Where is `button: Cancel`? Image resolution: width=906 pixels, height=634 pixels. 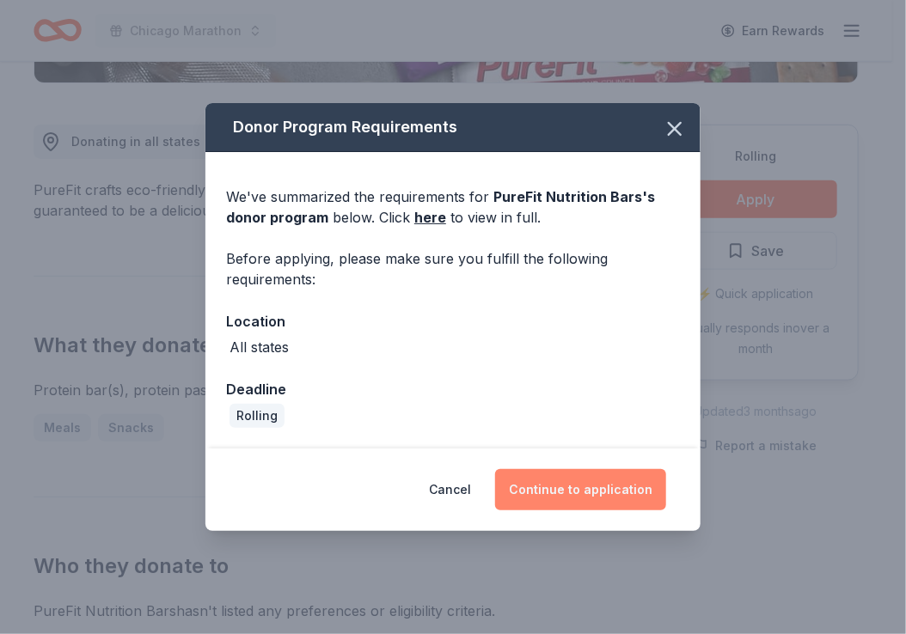 button: Cancel is located at coordinates (449, 490).